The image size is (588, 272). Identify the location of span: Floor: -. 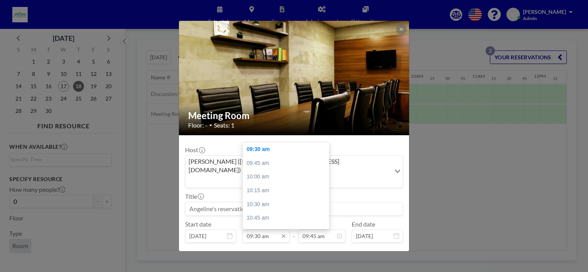
(198, 125).